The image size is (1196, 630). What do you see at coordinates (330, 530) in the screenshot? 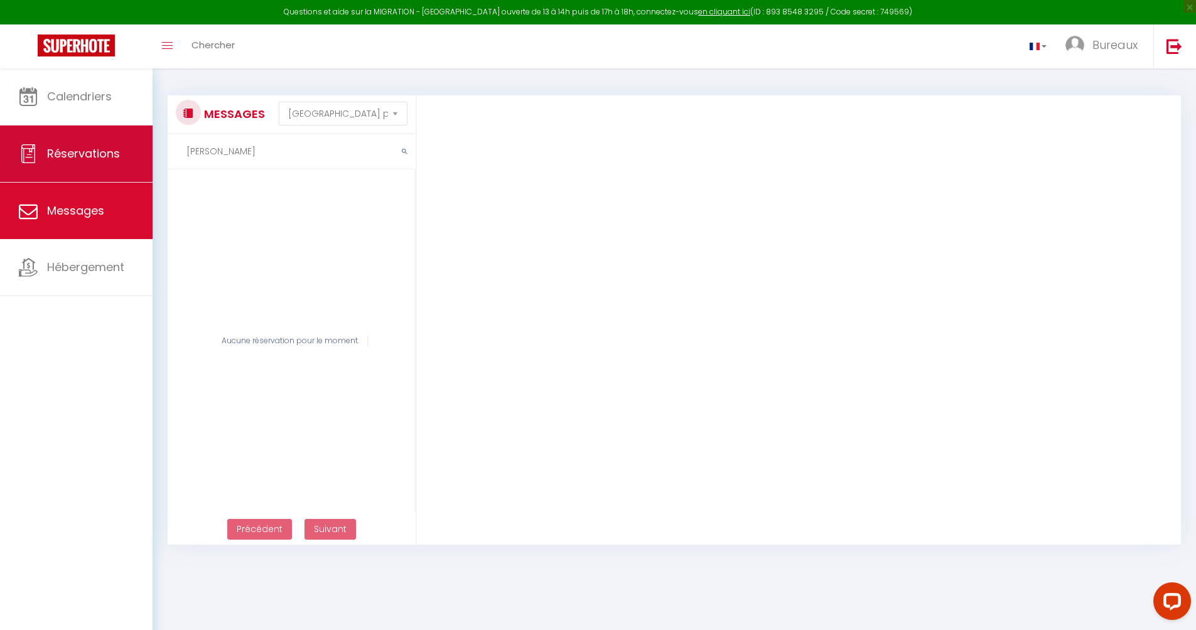
I see `button: Next` at bounding box center [330, 530].